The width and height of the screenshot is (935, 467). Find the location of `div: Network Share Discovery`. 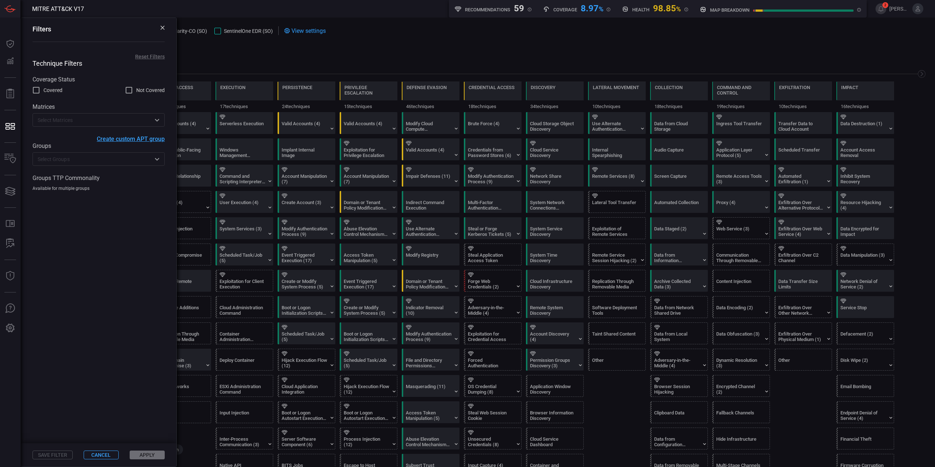

div: Network Share Discovery is located at coordinates (553, 179).